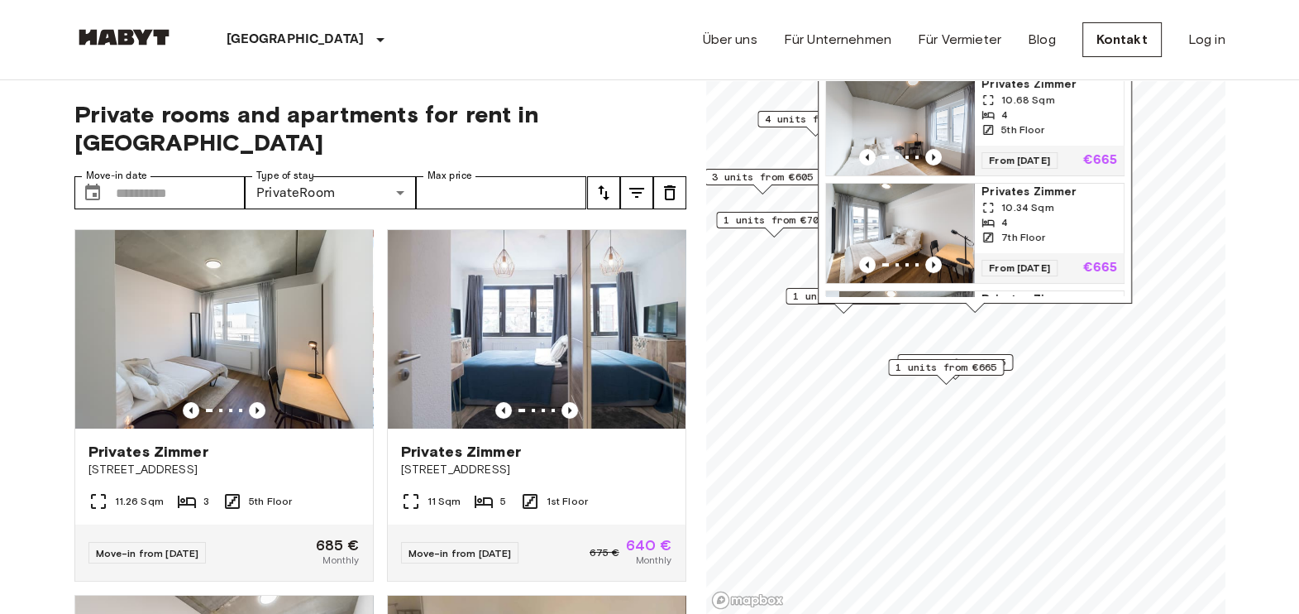 Image resolution: width=1299 pixels, height=614 pixels. What do you see at coordinates (537, 405) in the screenshot?
I see `a: Marketing picture of unit DE-04-042-001-02HFPrevious imagePrevious imagePrivates Zimmer[STREET_AD...` at bounding box center [537, 405].